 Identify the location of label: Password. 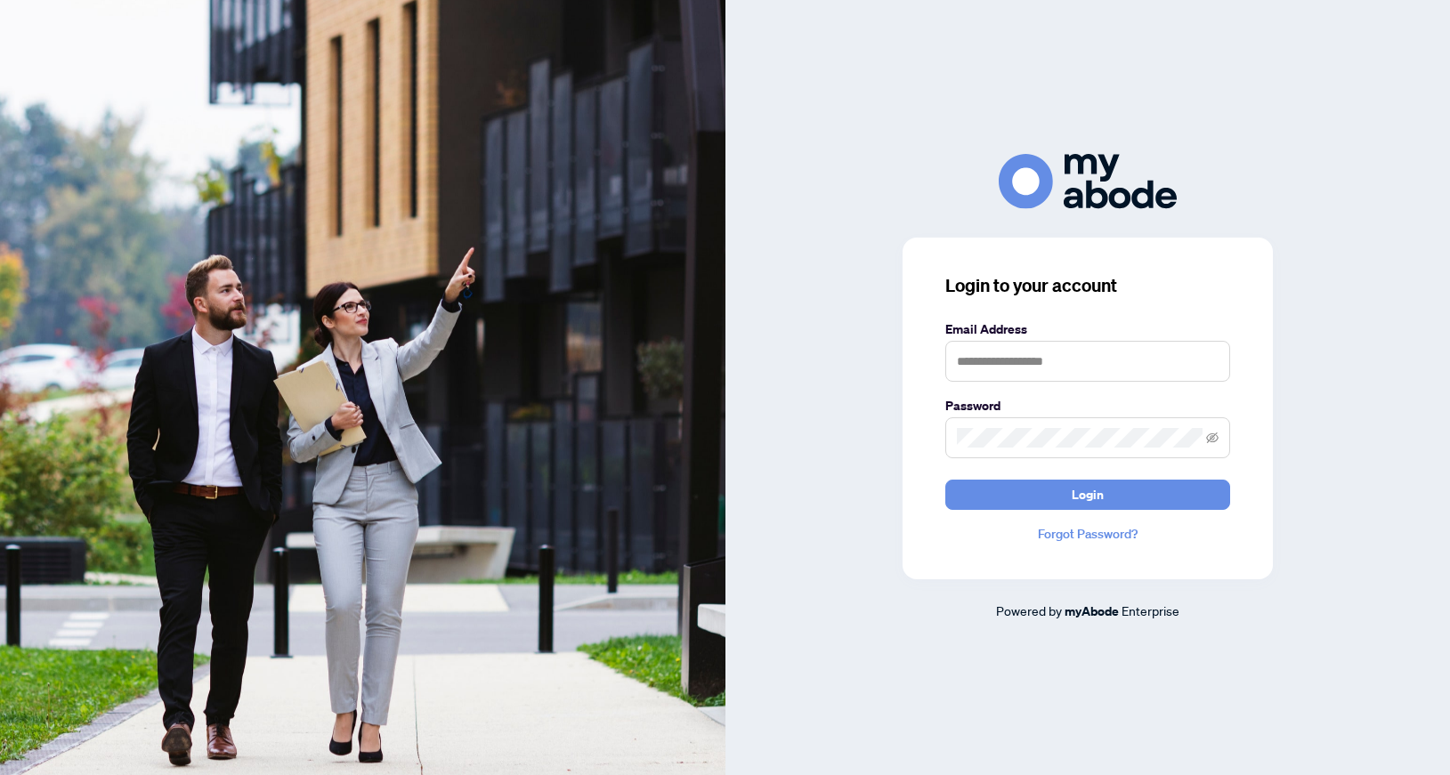
(1088, 406).